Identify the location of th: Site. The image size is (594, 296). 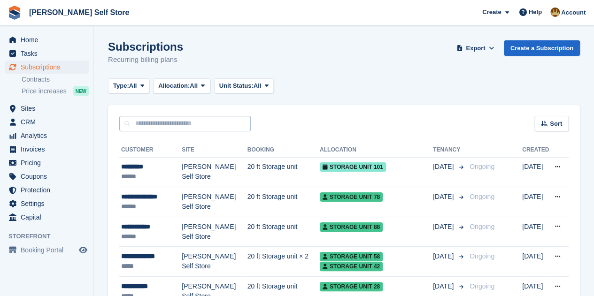
(214, 150).